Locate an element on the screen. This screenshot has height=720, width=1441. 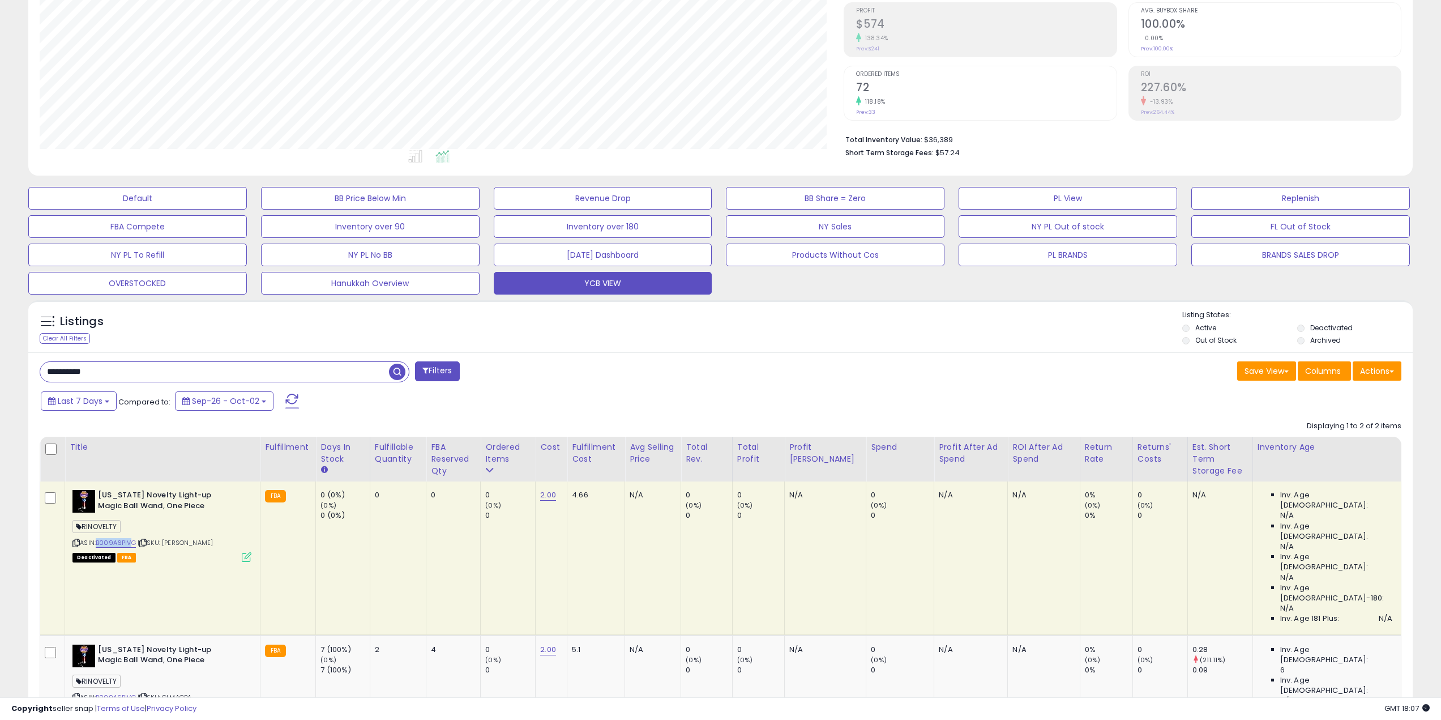
div: Fulfillment Cost is located at coordinates (596, 453).